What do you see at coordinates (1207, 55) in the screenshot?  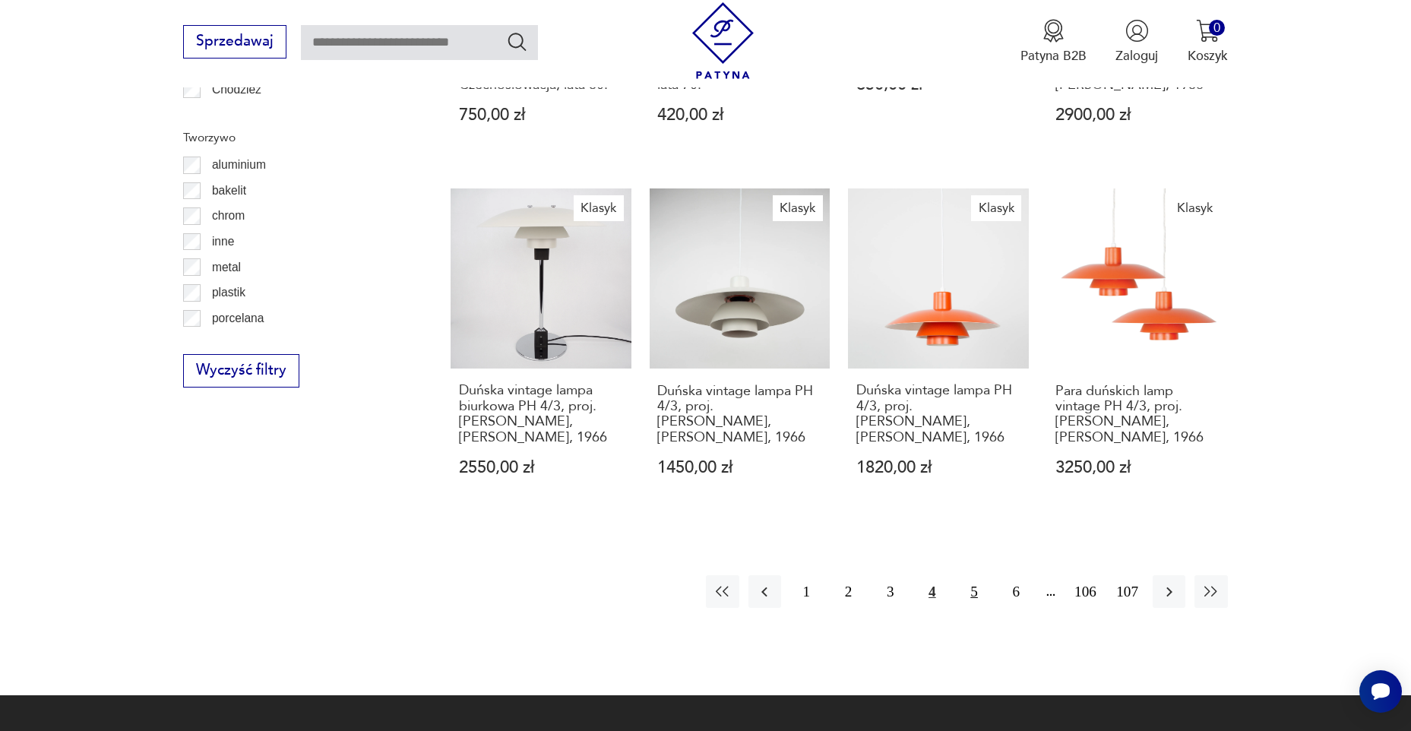 I see `p: Koszyk` at bounding box center [1207, 55].